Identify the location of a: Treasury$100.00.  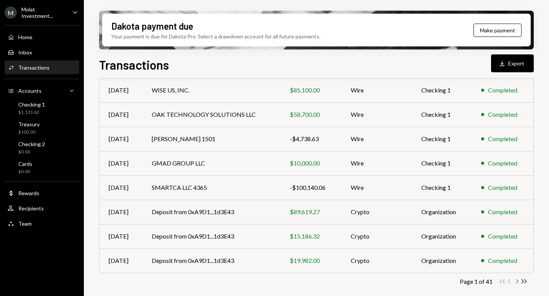
(42, 128).